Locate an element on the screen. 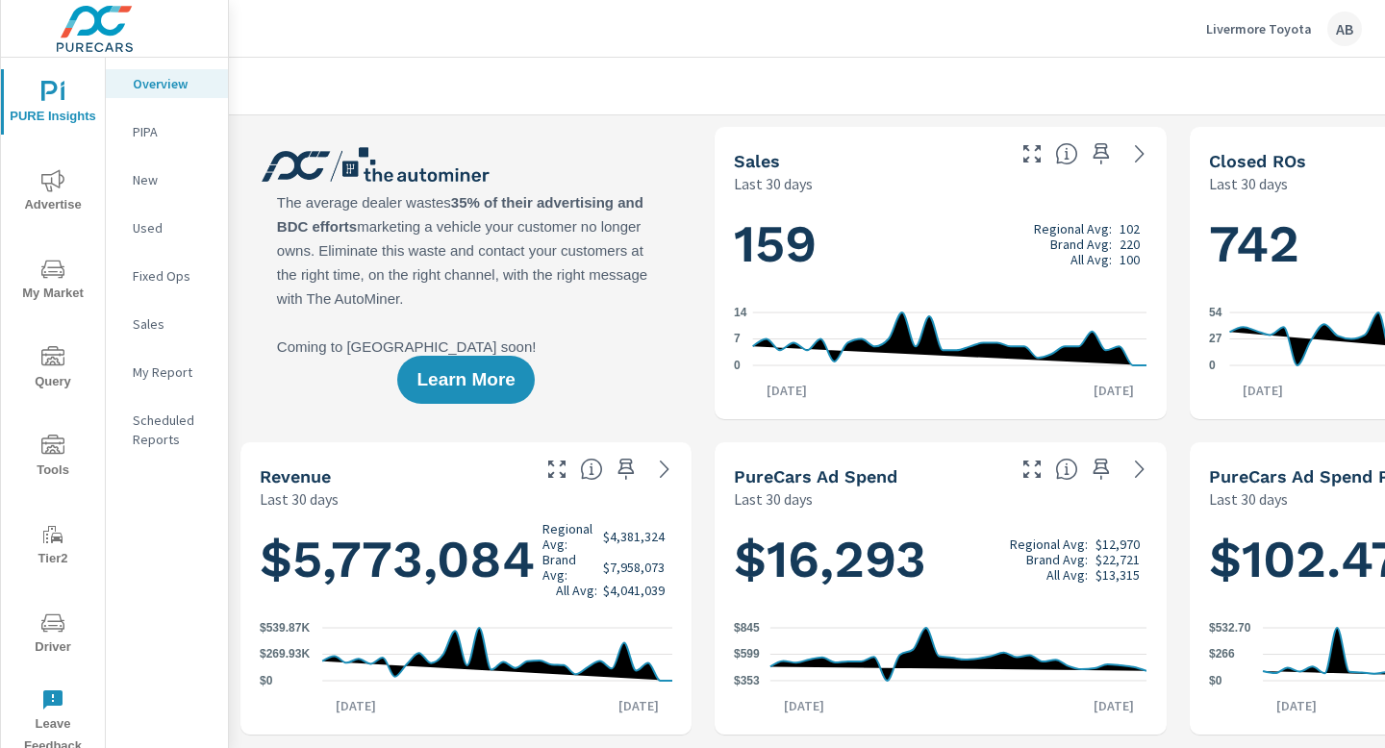  div: AB is located at coordinates (1345, 29).